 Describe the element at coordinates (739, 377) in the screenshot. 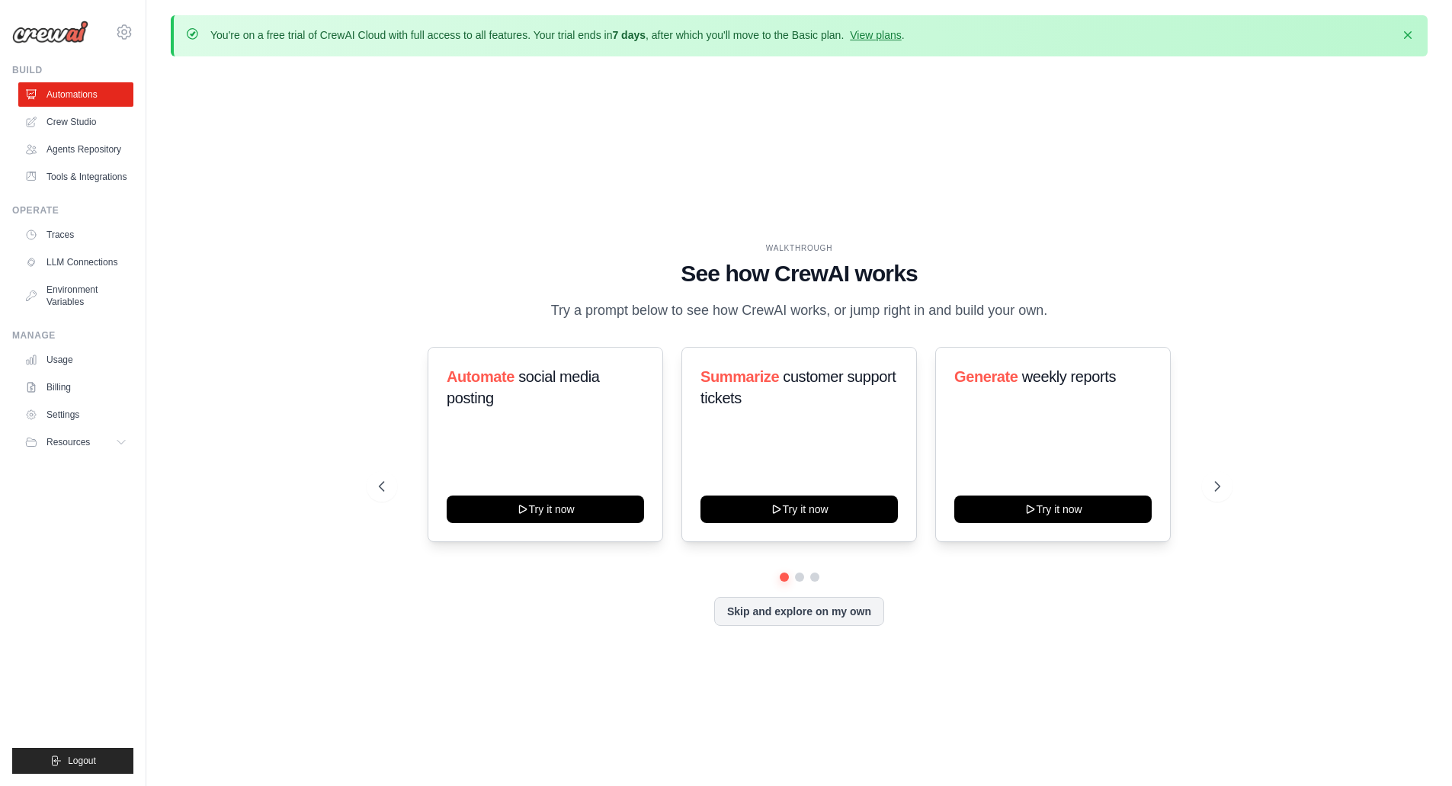

I see `span: Summarize` at that location.